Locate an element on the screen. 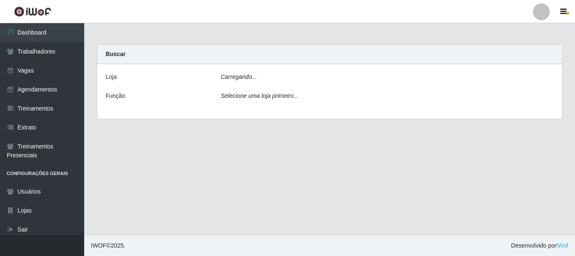 The image size is (575, 256). label: Loja is located at coordinates (111, 77).